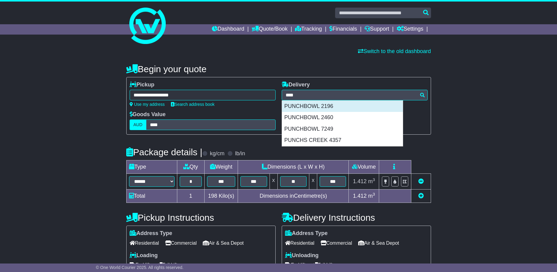 The height and width of the screenshot is (272, 557). Describe the element at coordinates (308, 29) in the screenshot. I see `a: Tracking` at that location.